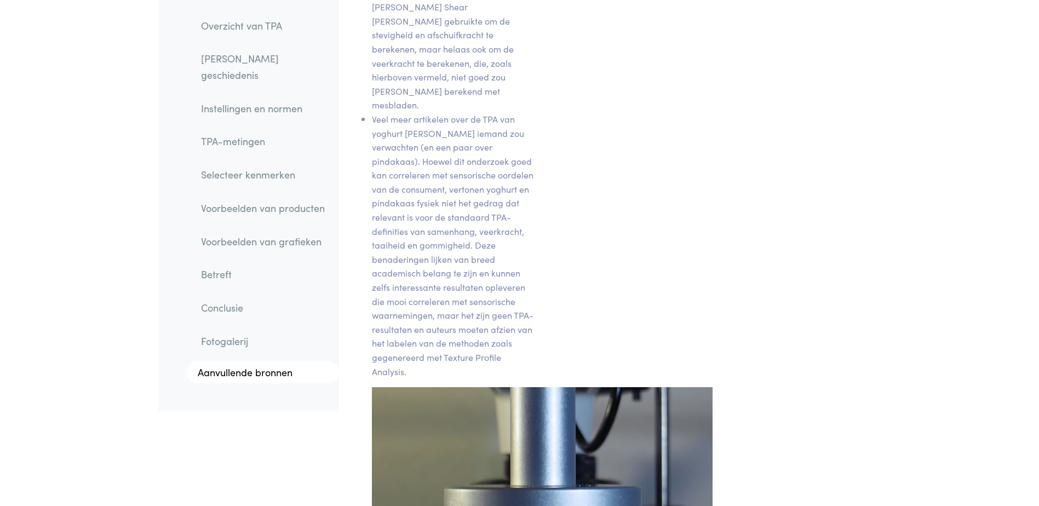  Describe the element at coordinates (266, 208) in the screenshot. I see `a: Voorbeelden van producten` at that location.